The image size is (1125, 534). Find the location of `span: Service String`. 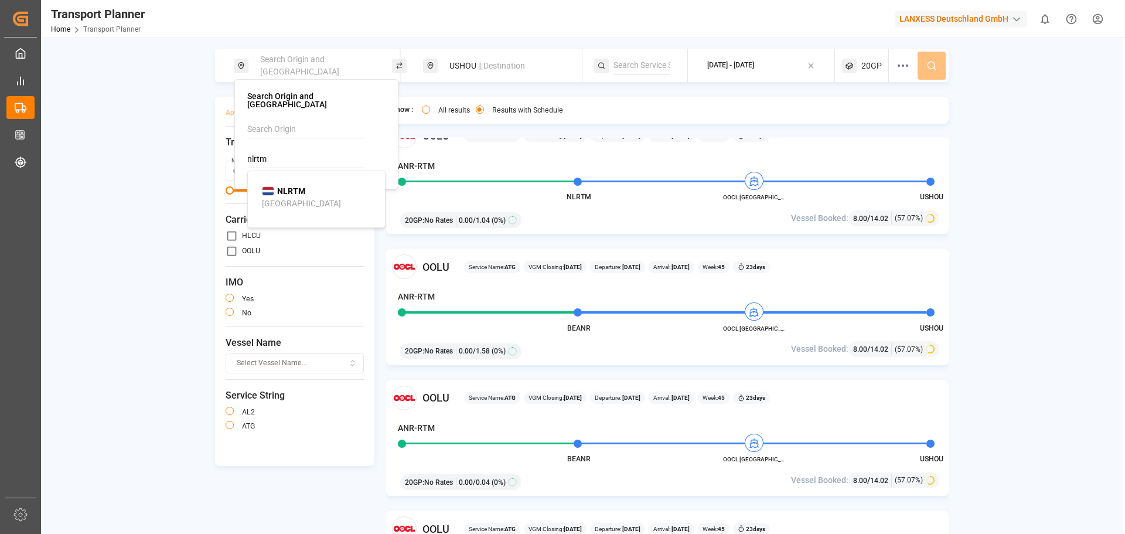

span: Service String is located at coordinates (295, 395).